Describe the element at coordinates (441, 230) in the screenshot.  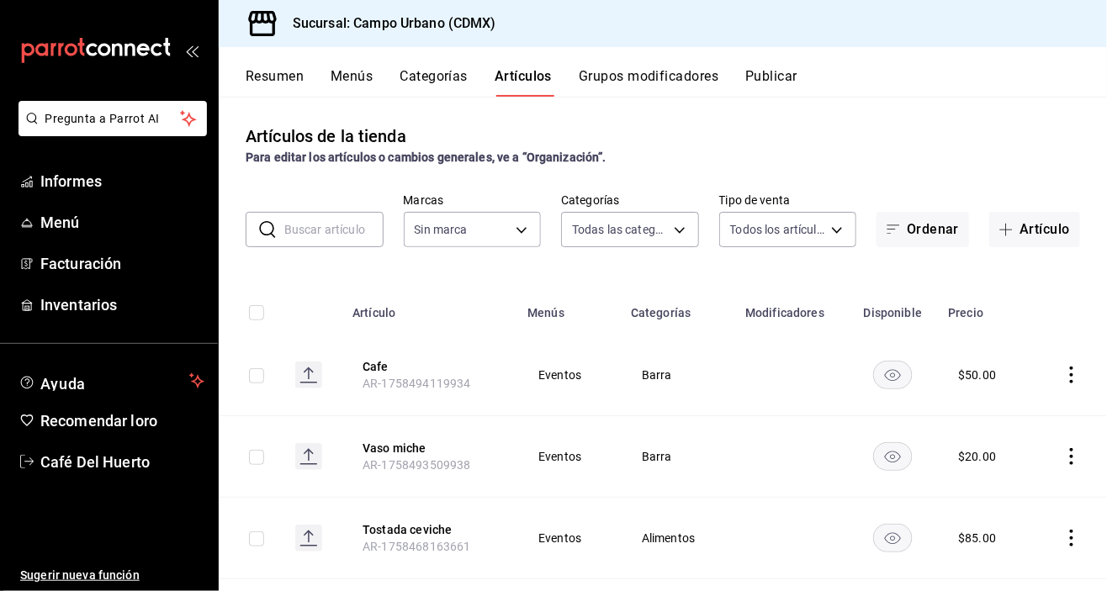
I see `font: Sin marca` at that location.